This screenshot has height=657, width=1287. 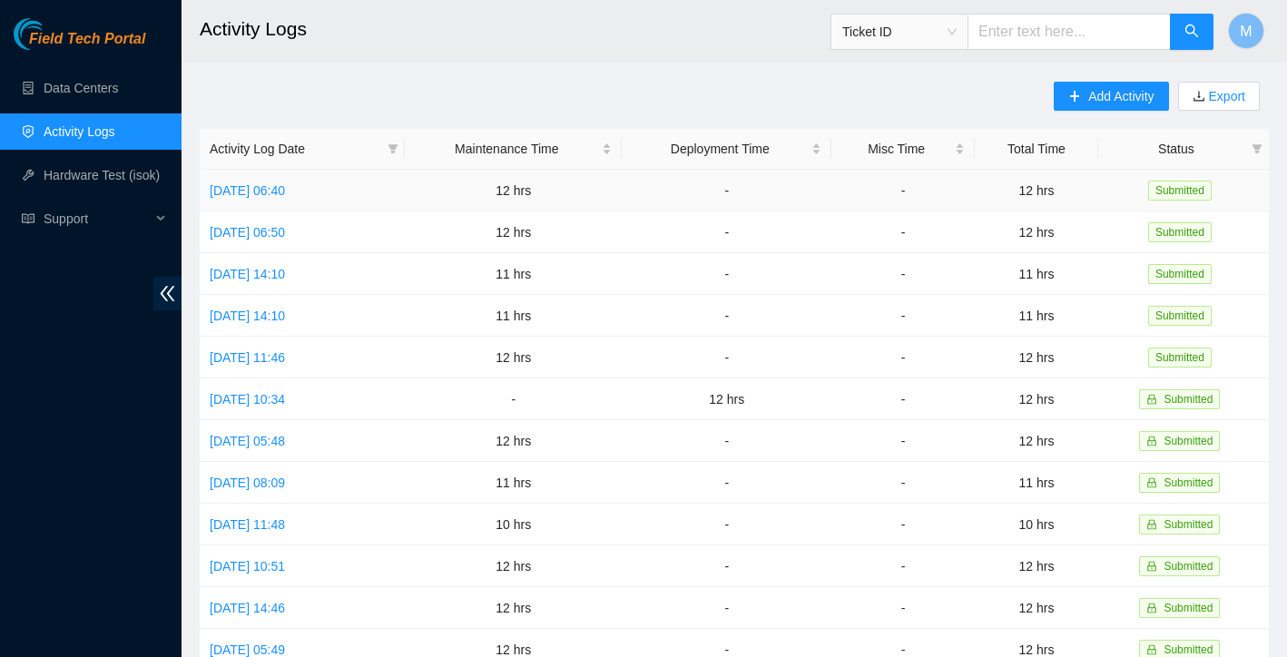 What do you see at coordinates (1176, 149) in the screenshot?
I see `span: Status` at bounding box center [1176, 149].